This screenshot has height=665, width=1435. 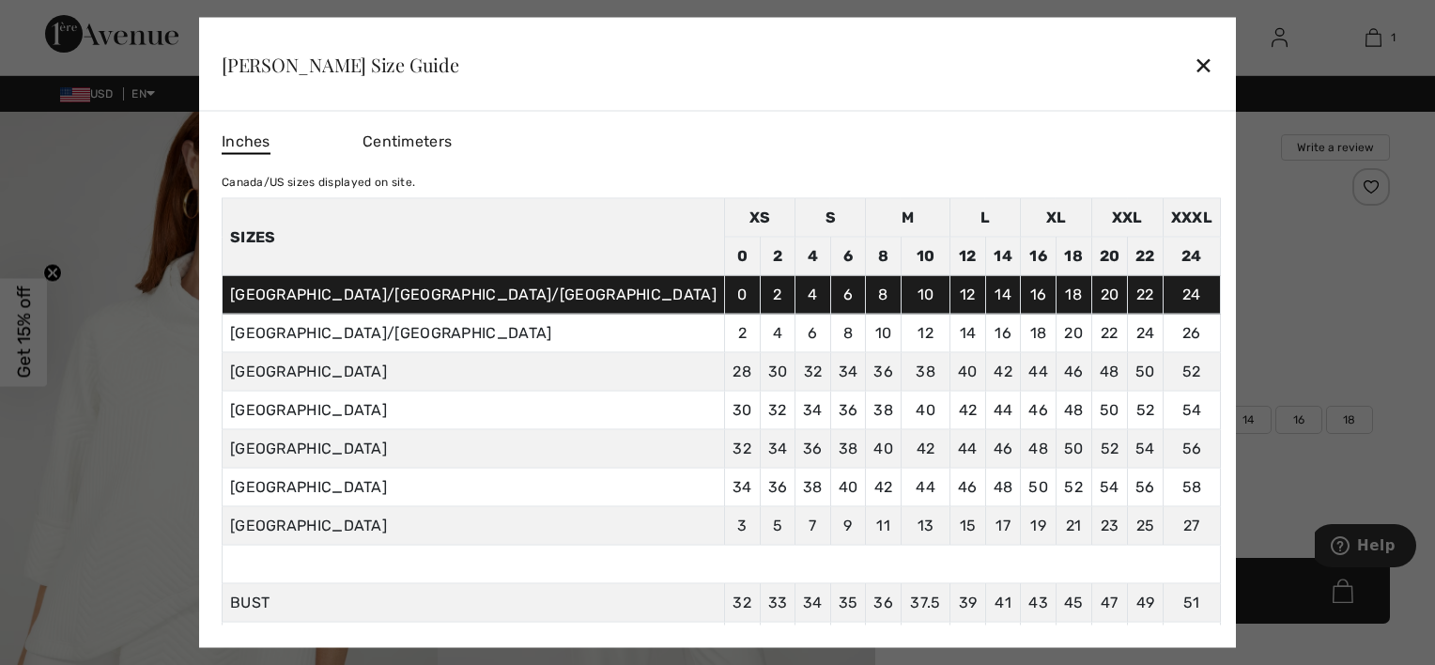 I want to click on td: 25, so click(x=1146, y=525).